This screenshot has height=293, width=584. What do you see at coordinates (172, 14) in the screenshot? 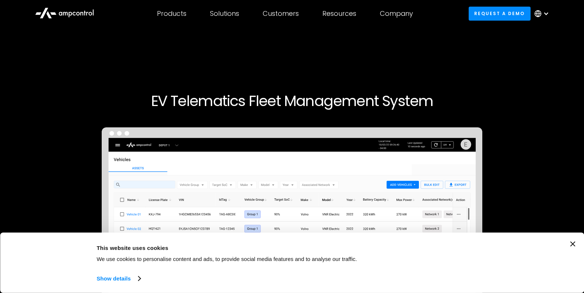
I see `div: Products` at bounding box center [172, 14].